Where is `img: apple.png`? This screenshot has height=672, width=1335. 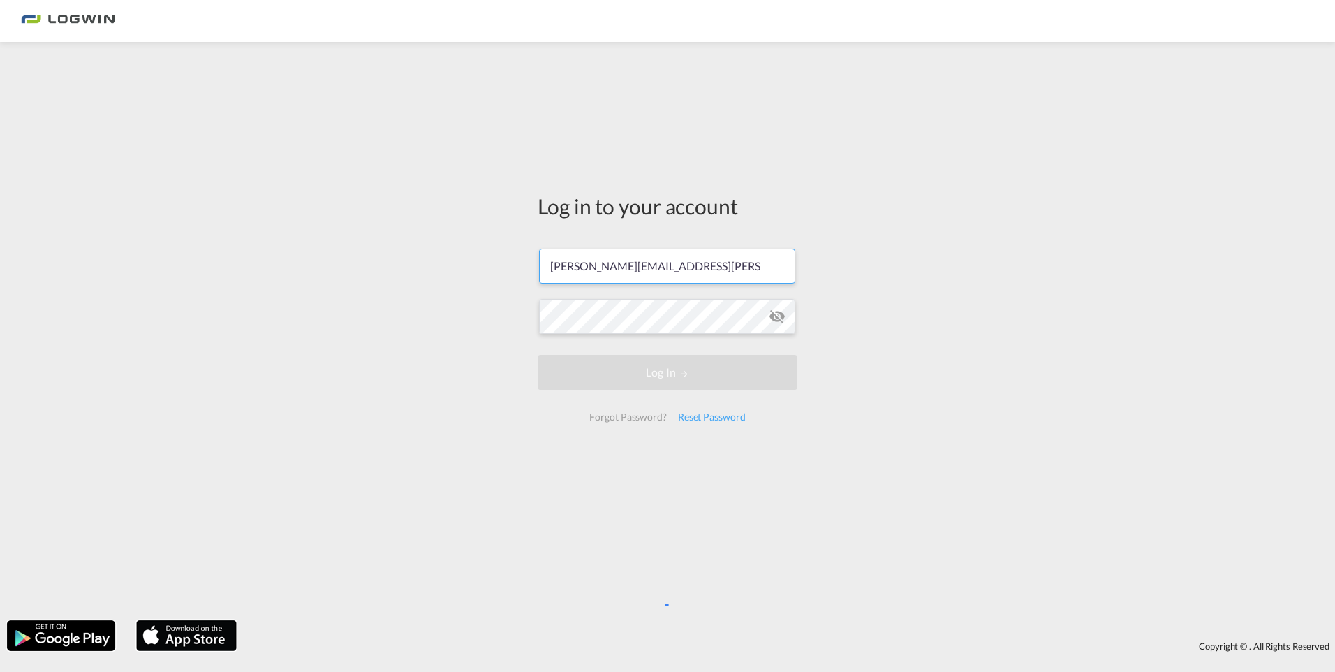 img: apple.png is located at coordinates (186, 635).